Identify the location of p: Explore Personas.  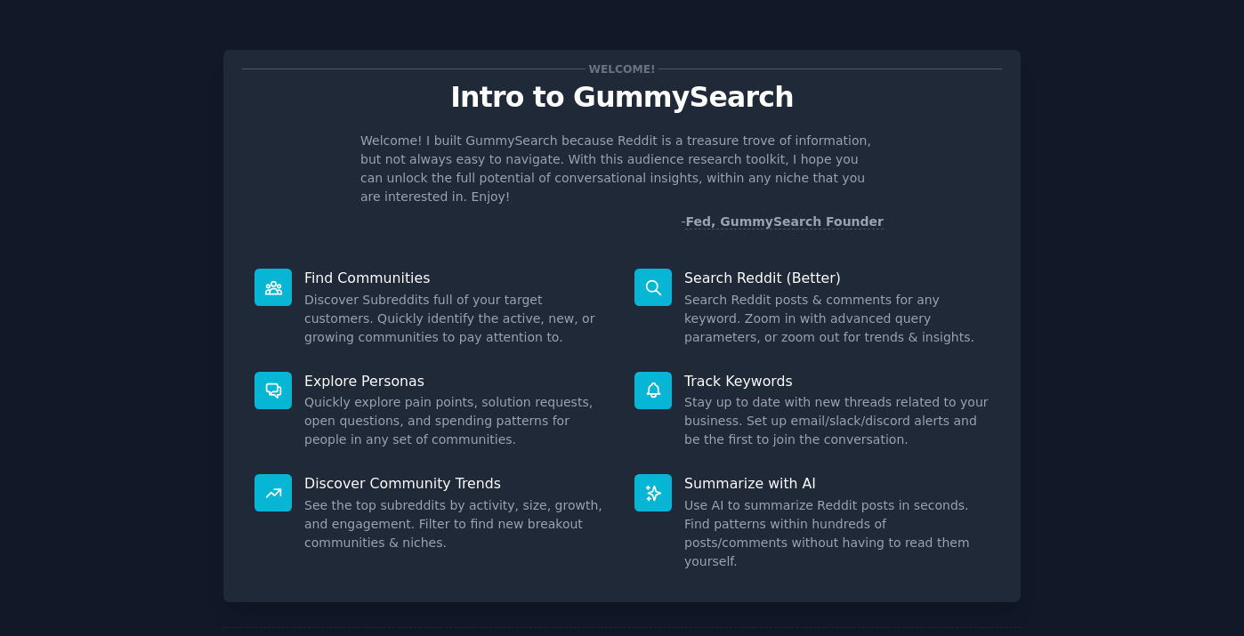
(457, 381).